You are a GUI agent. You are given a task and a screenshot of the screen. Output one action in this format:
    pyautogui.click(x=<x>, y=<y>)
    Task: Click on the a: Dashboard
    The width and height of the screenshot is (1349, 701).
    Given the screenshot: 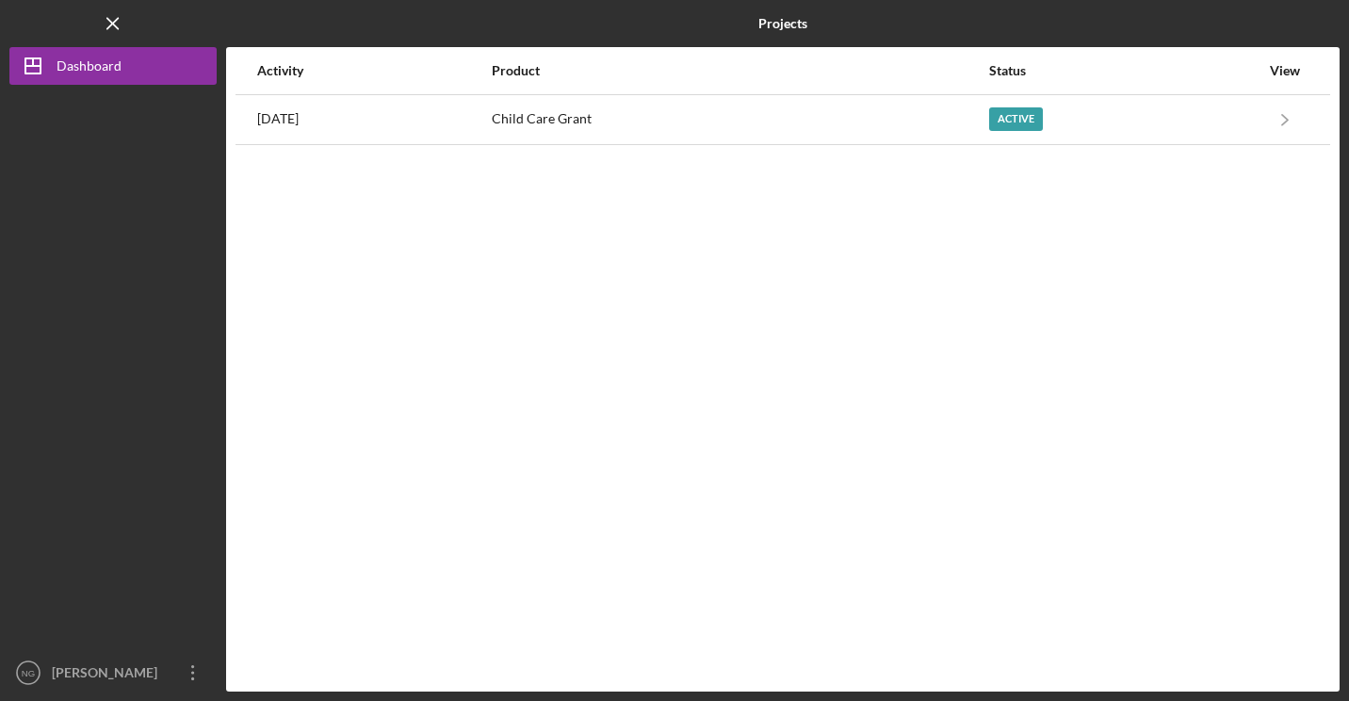 What is the action you would take?
    pyautogui.click(x=113, y=66)
    